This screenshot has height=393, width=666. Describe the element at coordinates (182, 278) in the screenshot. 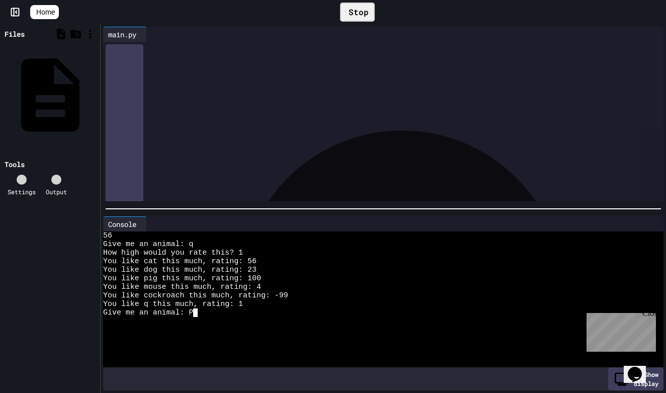

I see `span: You like pig this much, rating: 100` at that location.